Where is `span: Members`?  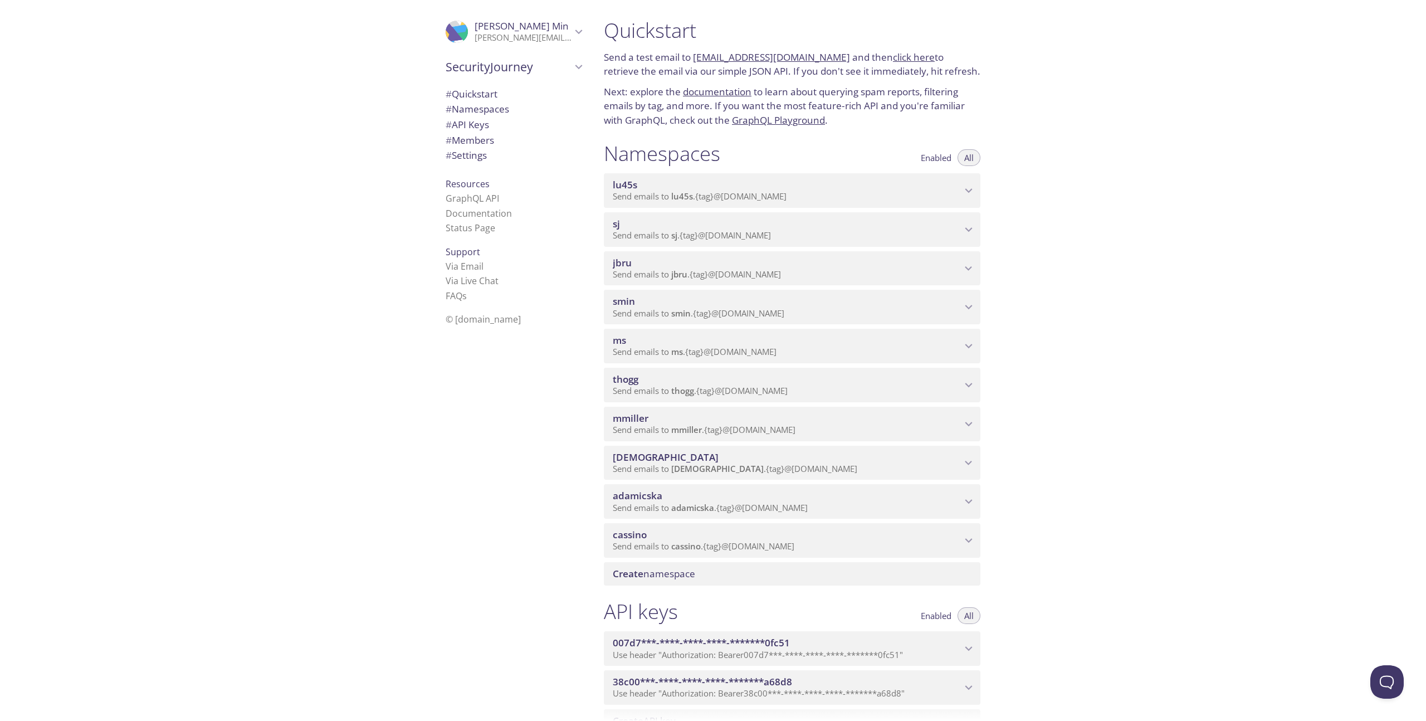
span: Members is located at coordinates (469, 140).